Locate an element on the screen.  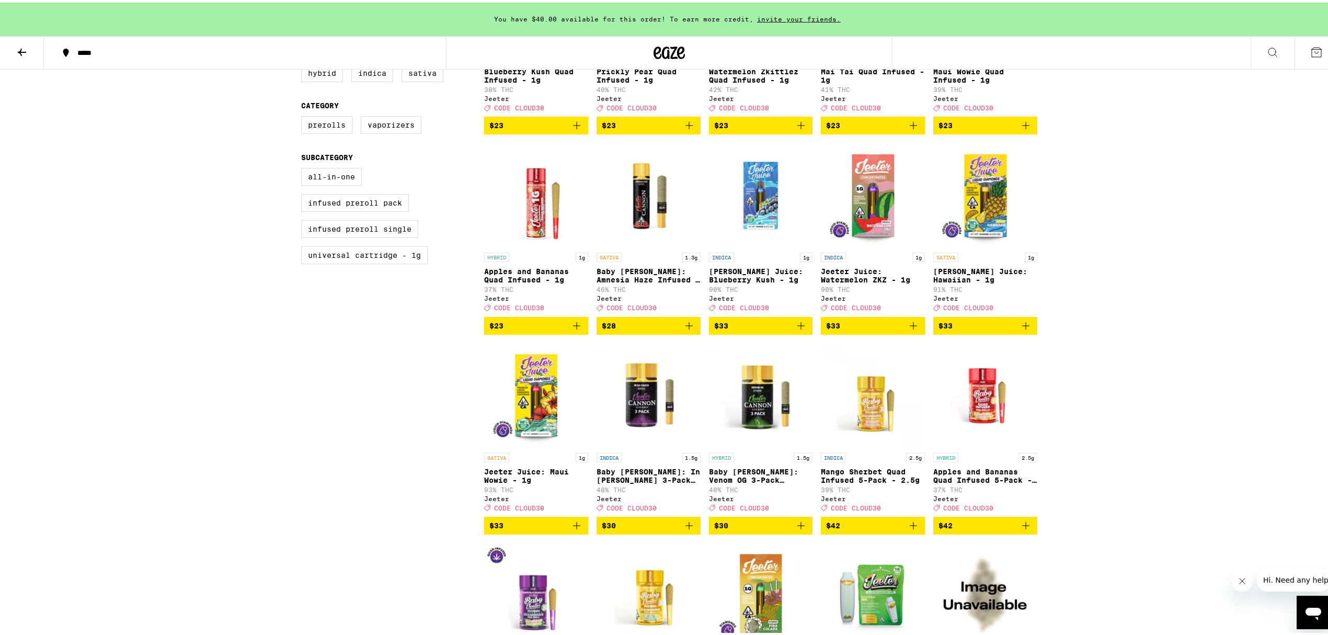
a: Open page for Baby Cannon: Venom OG 3-Pack Infused - 1.5g from Jeeter is located at coordinates (761, 427).